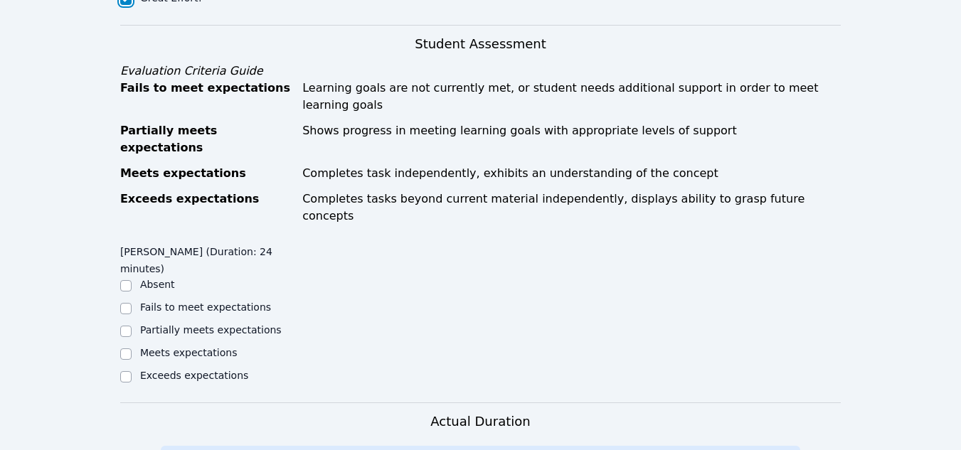 The height and width of the screenshot is (450, 961). Describe the element at coordinates (194, 376) in the screenshot. I see `label: Exceeds expectations` at that location.